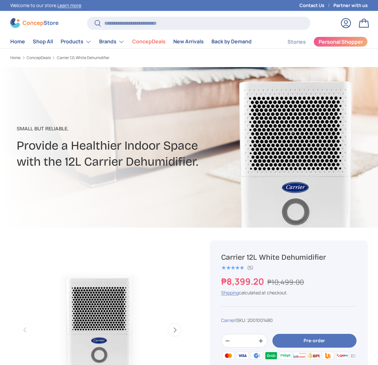  I want to click on nav: Secondary, so click(320, 42).